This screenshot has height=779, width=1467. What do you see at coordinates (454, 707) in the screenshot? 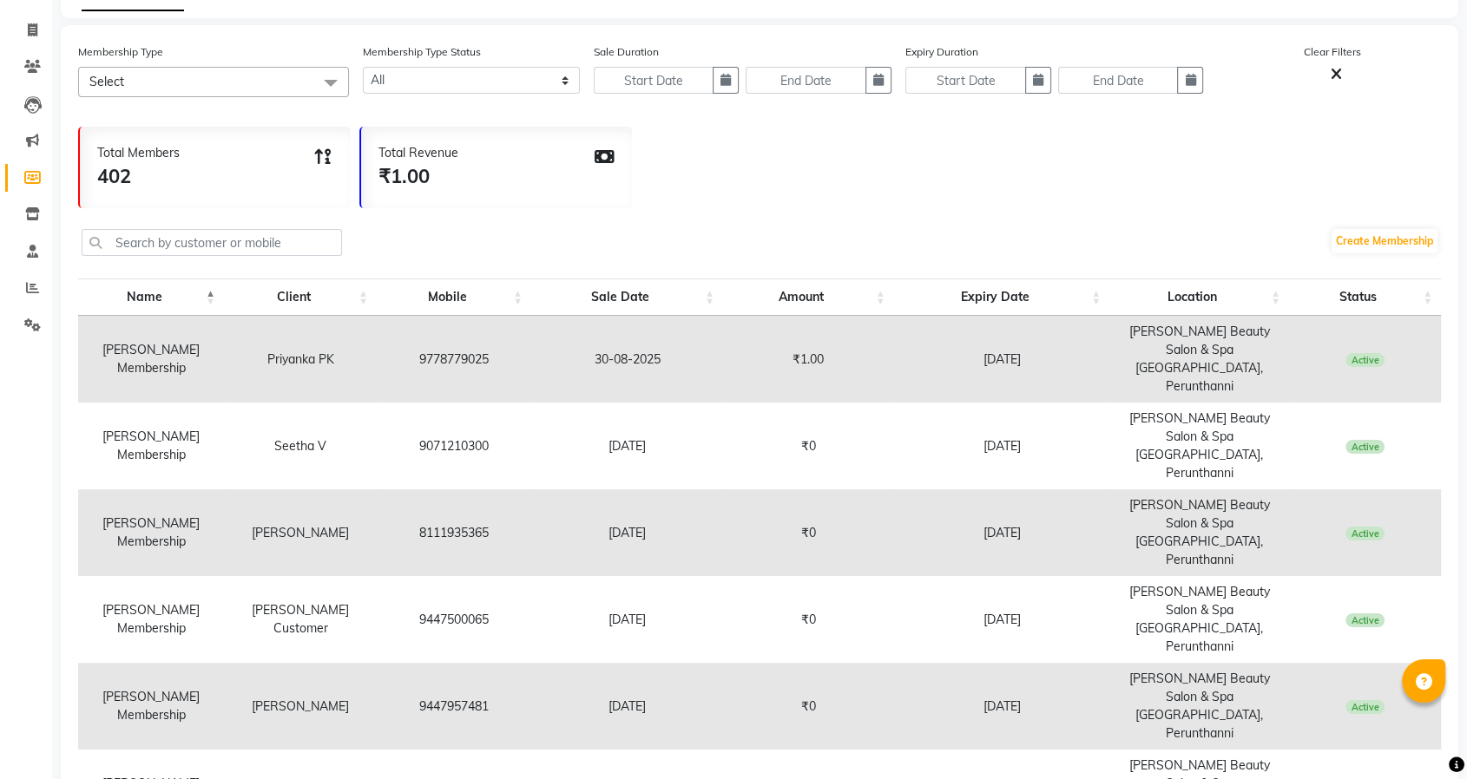
I see `td: 9447957481` at bounding box center [454, 707].